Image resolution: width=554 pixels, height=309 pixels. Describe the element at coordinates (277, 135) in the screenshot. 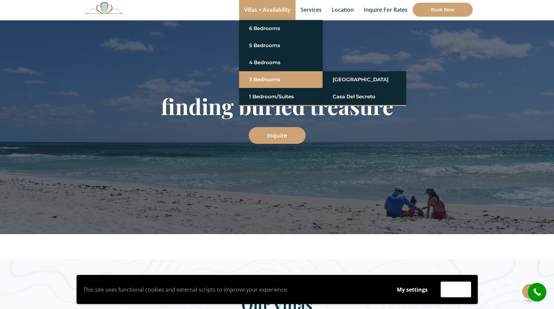

I see `a: Inquire` at that location.